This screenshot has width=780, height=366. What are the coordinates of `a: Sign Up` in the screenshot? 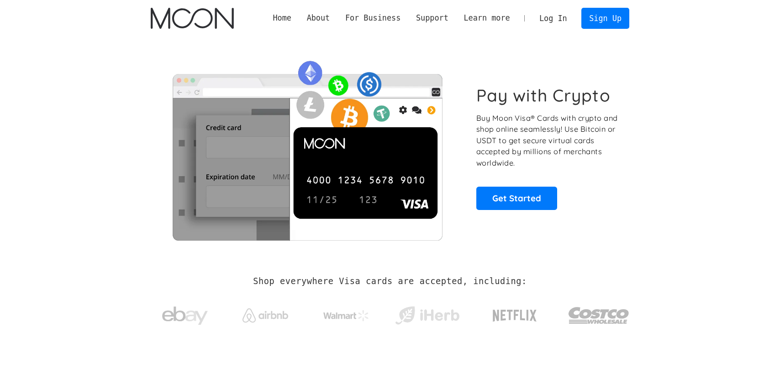 It's located at (605, 18).